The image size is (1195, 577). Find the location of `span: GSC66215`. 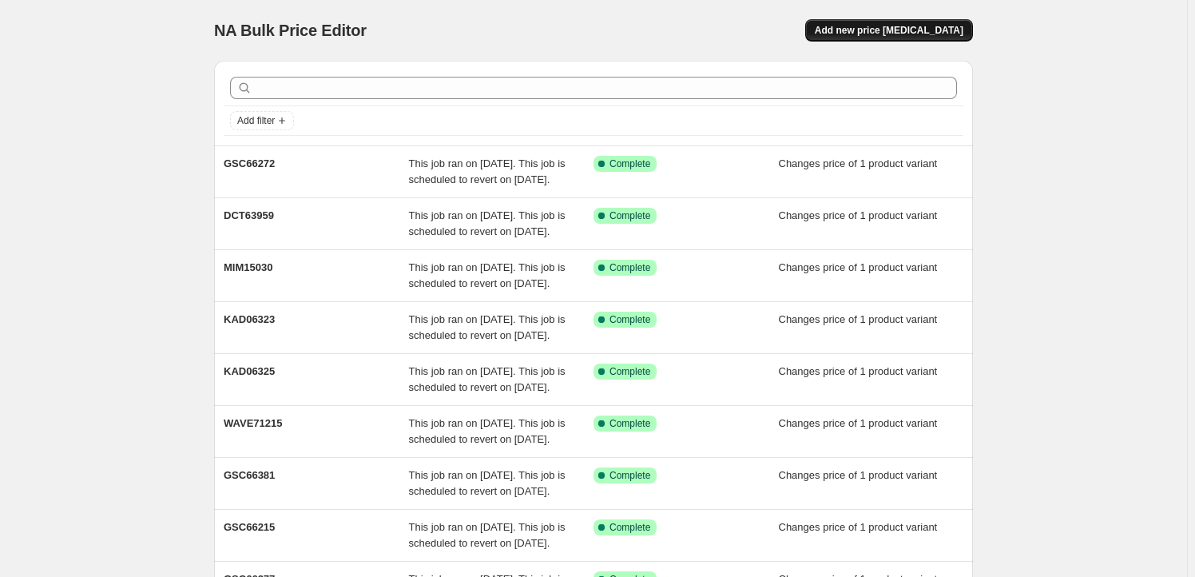

span: GSC66215 is located at coordinates (249, 526).